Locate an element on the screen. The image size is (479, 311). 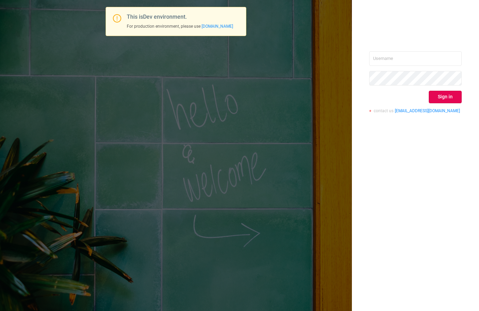
span: This is Dev environment. is located at coordinates (157, 17).